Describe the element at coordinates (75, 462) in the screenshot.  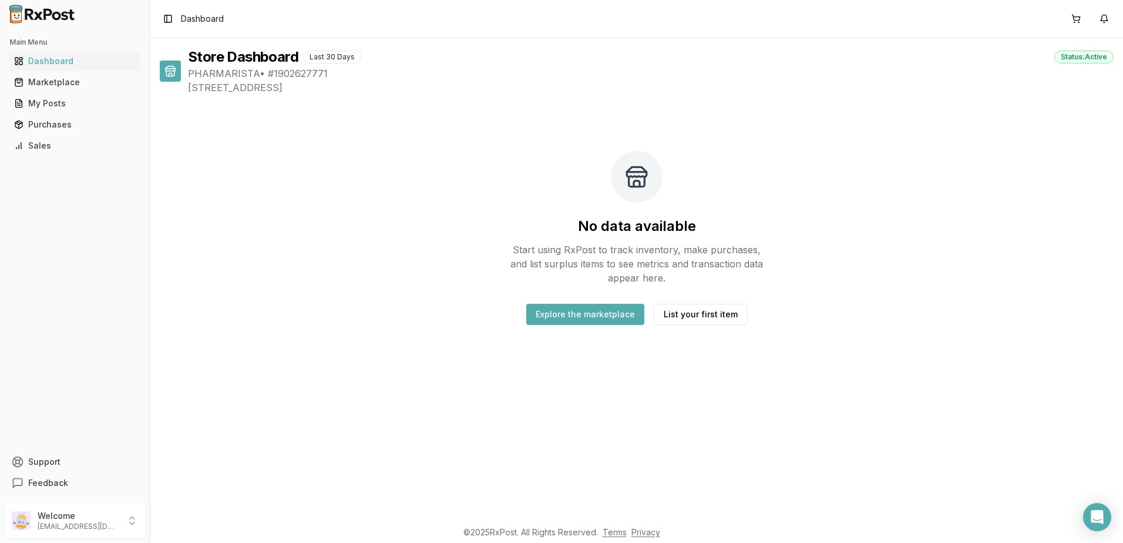
I see `button: Support` at that location.